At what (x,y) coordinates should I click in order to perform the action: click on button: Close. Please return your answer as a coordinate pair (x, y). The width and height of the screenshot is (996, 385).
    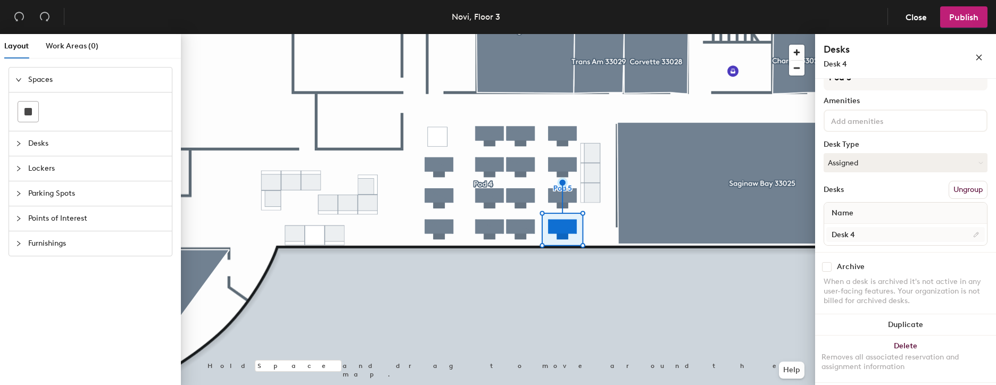
    Looking at the image, I should click on (916, 17).